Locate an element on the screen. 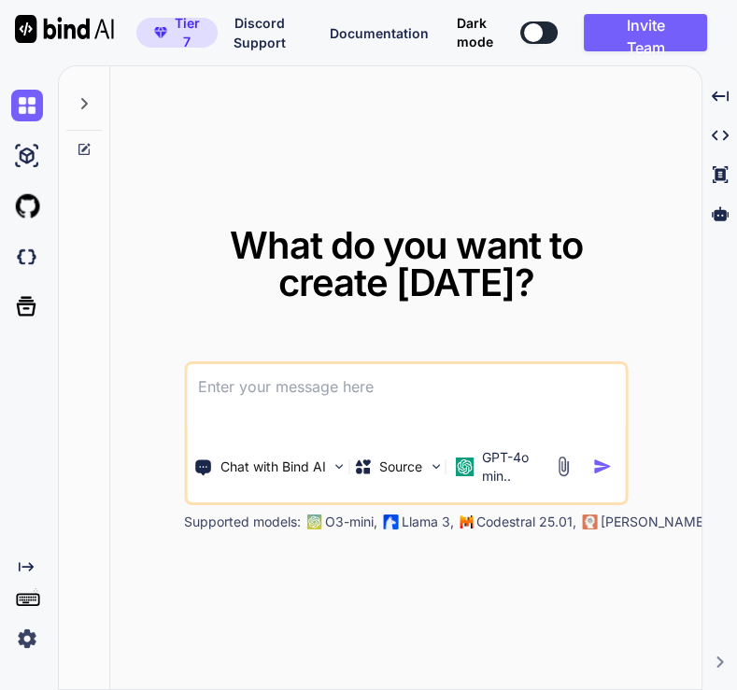 The height and width of the screenshot is (690, 737). img: icon is located at coordinates (601, 466).